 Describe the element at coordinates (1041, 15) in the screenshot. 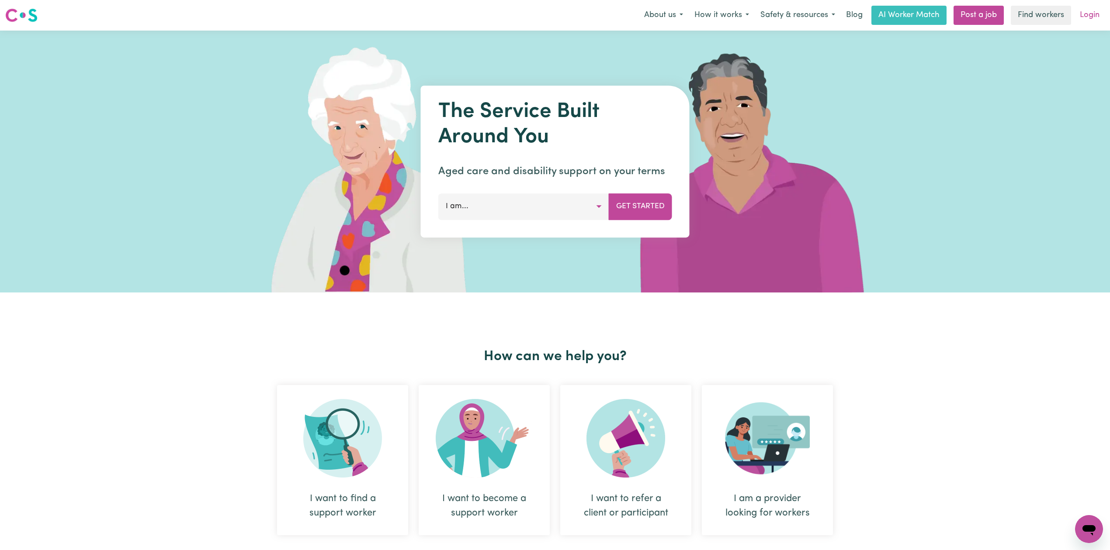

I see `a: Find workers` at that location.